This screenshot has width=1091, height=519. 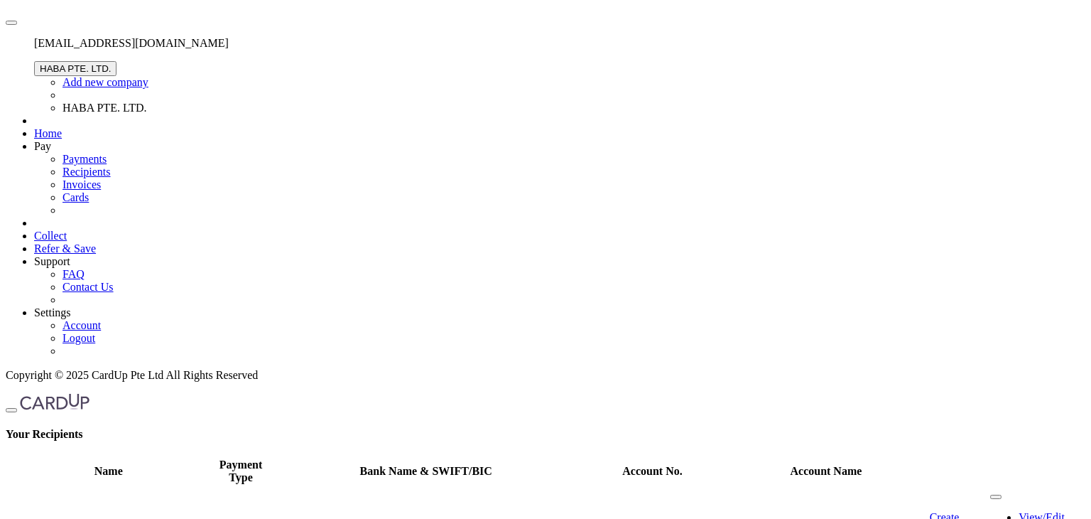 I want to click on th: Bank Name & SWIFT/BIC, so click(x=426, y=471).